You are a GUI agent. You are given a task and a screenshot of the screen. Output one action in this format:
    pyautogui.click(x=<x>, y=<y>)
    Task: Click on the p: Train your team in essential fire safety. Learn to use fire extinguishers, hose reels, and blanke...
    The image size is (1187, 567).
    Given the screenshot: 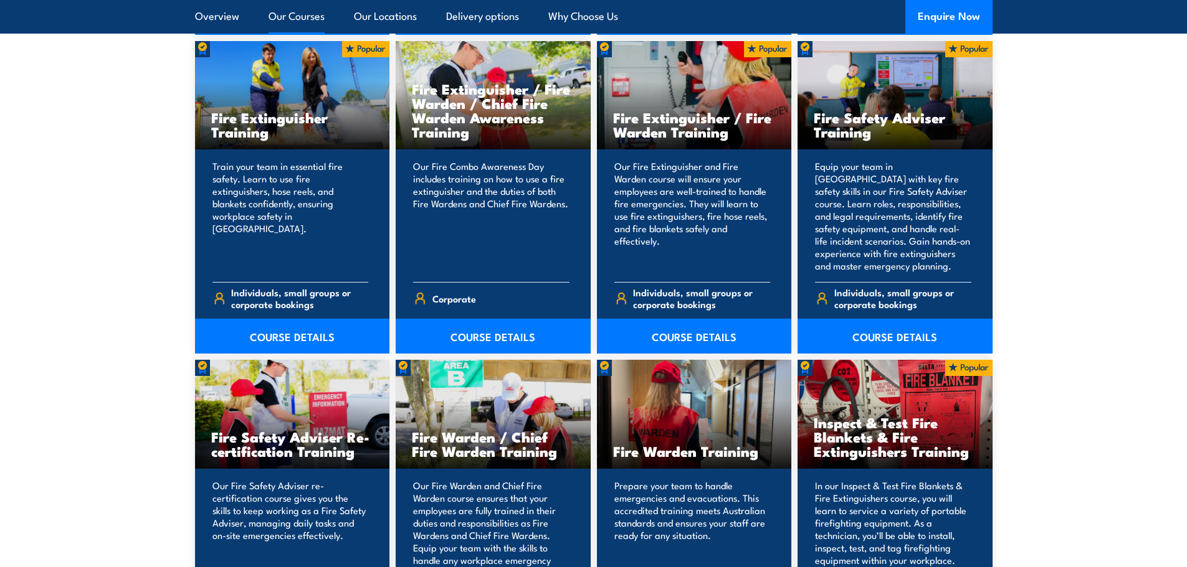 What is the action you would take?
    pyautogui.click(x=290, y=216)
    